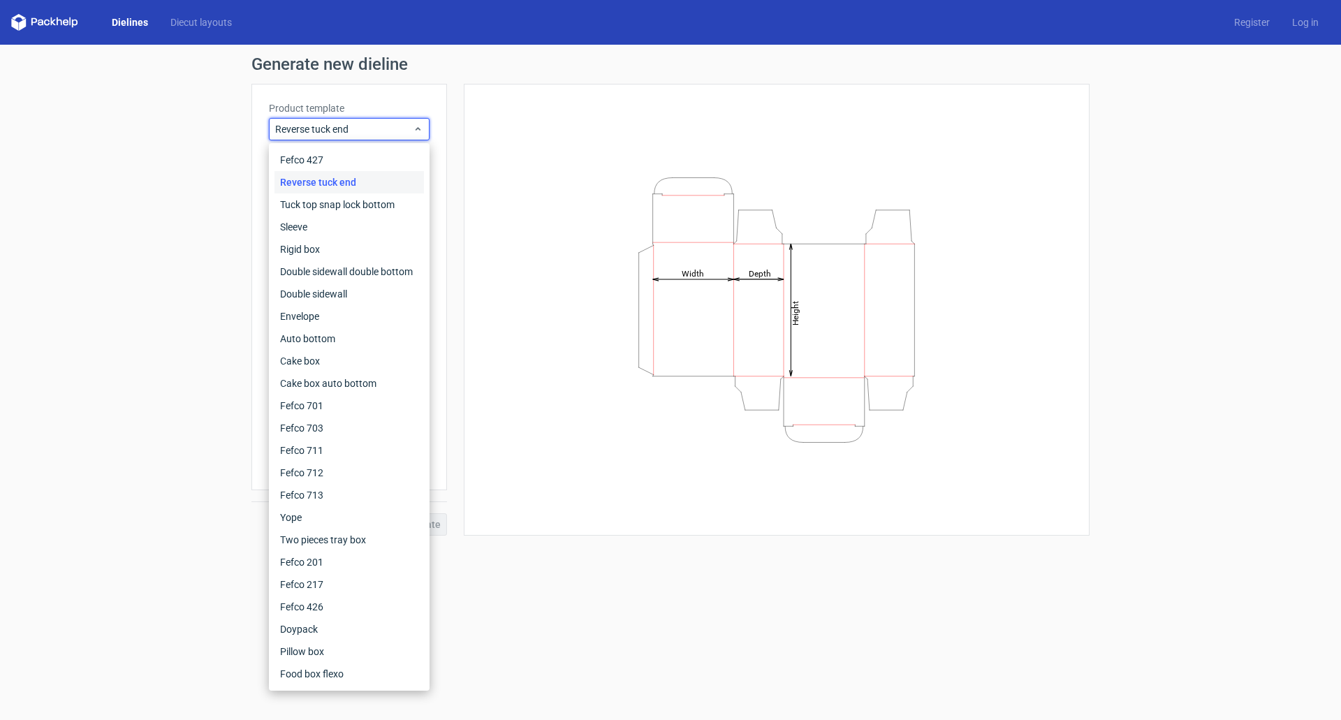  What do you see at coordinates (349, 562) in the screenshot?
I see `div: Fefco 201` at bounding box center [349, 562].